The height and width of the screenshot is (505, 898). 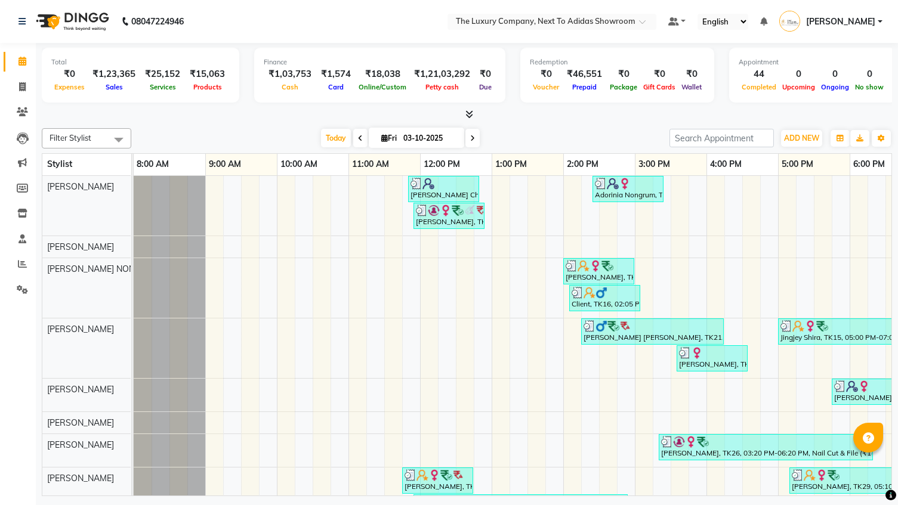 I want to click on a: 3:00 PM, so click(x=654, y=164).